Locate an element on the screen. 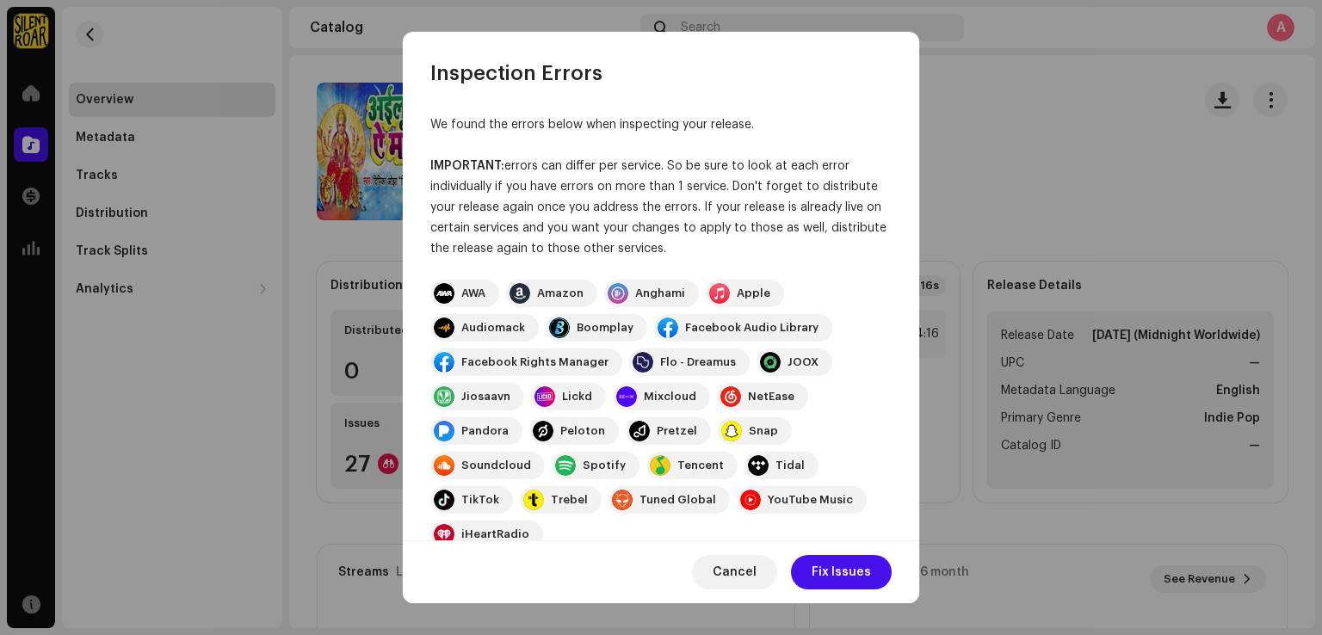  div: Anghami is located at coordinates (660, 293).